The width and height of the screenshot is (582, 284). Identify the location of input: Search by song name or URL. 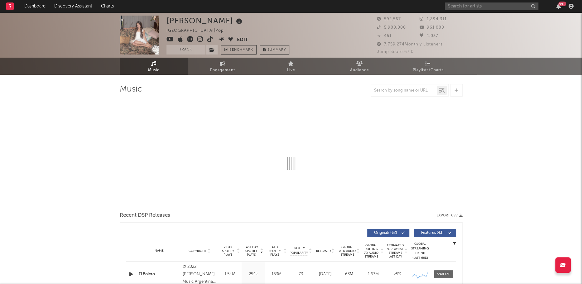
(404, 91).